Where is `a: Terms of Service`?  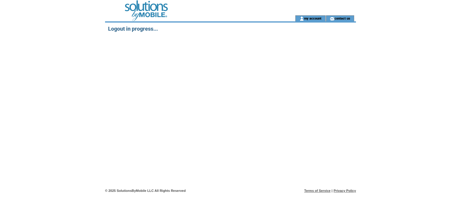 a: Terms of Service is located at coordinates (318, 190).